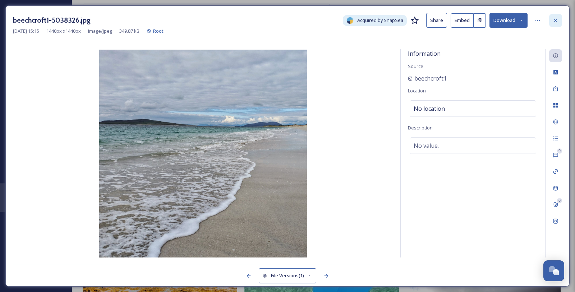 This screenshot has height=292, width=575. What do you see at coordinates (436, 20) in the screenshot?
I see `button: Share` at bounding box center [436, 20].